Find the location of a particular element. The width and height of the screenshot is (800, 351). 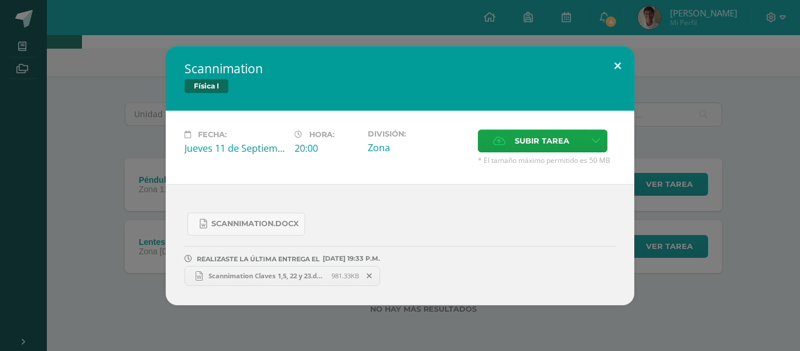

button: Close (Esc) is located at coordinates (617, 66).